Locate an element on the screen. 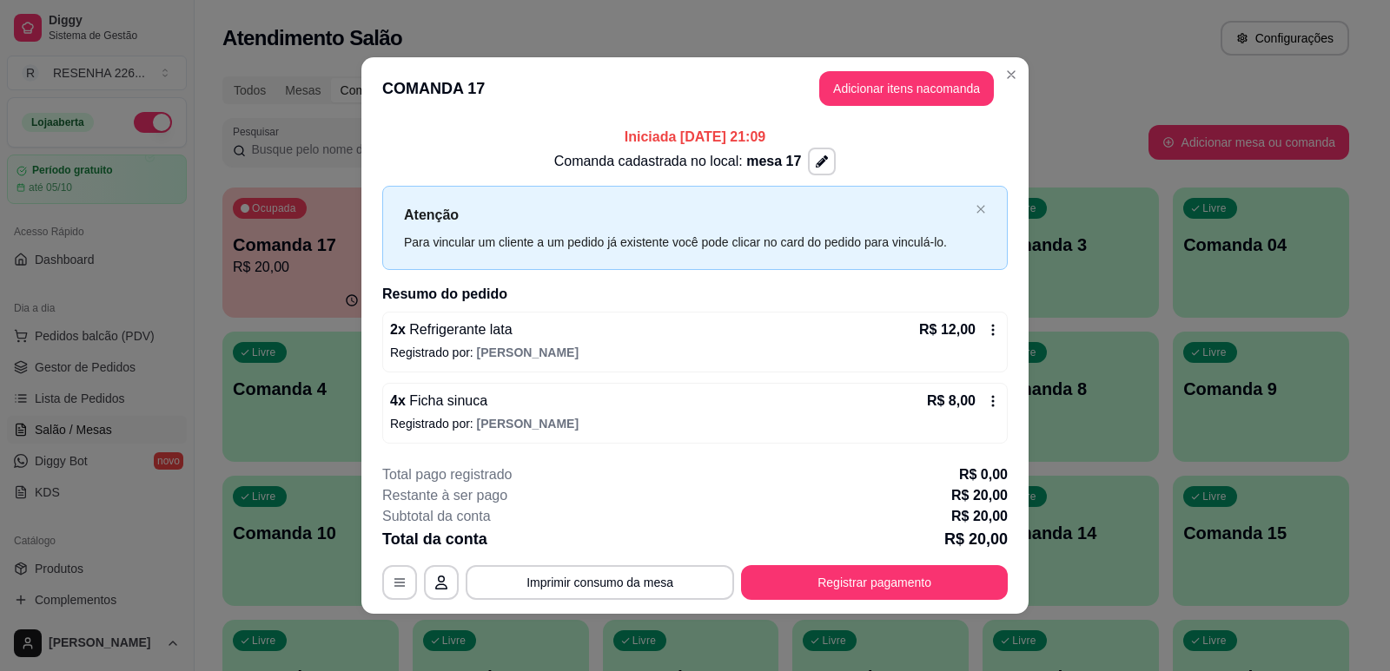 The width and height of the screenshot is (1390, 671). button: Adicionar itens nacomanda is located at coordinates (906, 89).